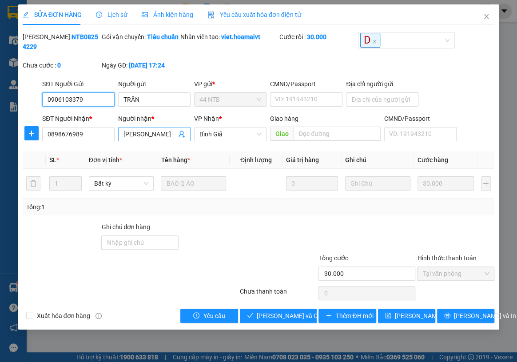 Image resolution: width=517 pixels, height=362 pixels. I want to click on b: Tiêu chuẩn, so click(162, 37).